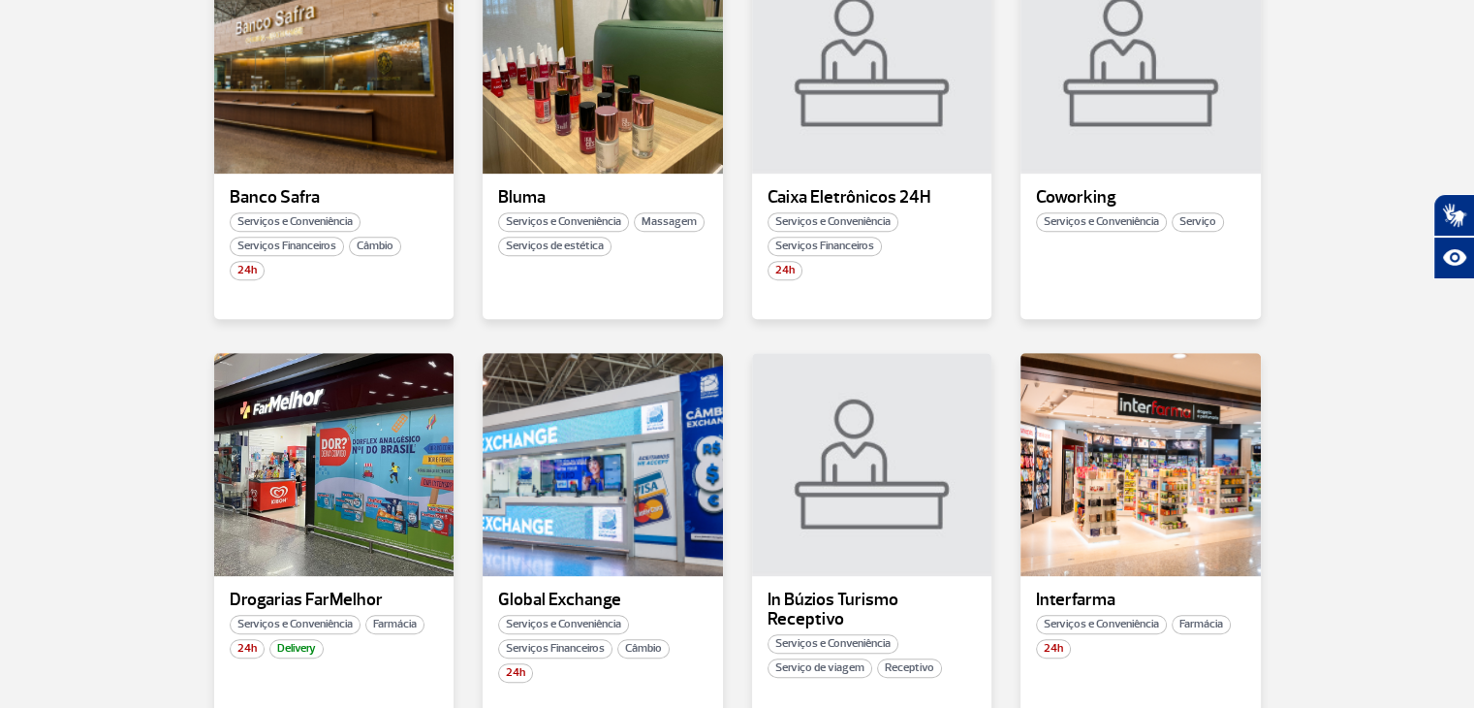 Image resolution: width=1474 pixels, height=708 pixels. What do you see at coordinates (1454, 236) in the screenshot?
I see `div: Plugin de acessibilidade da Hand Talk.` at bounding box center [1454, 236].